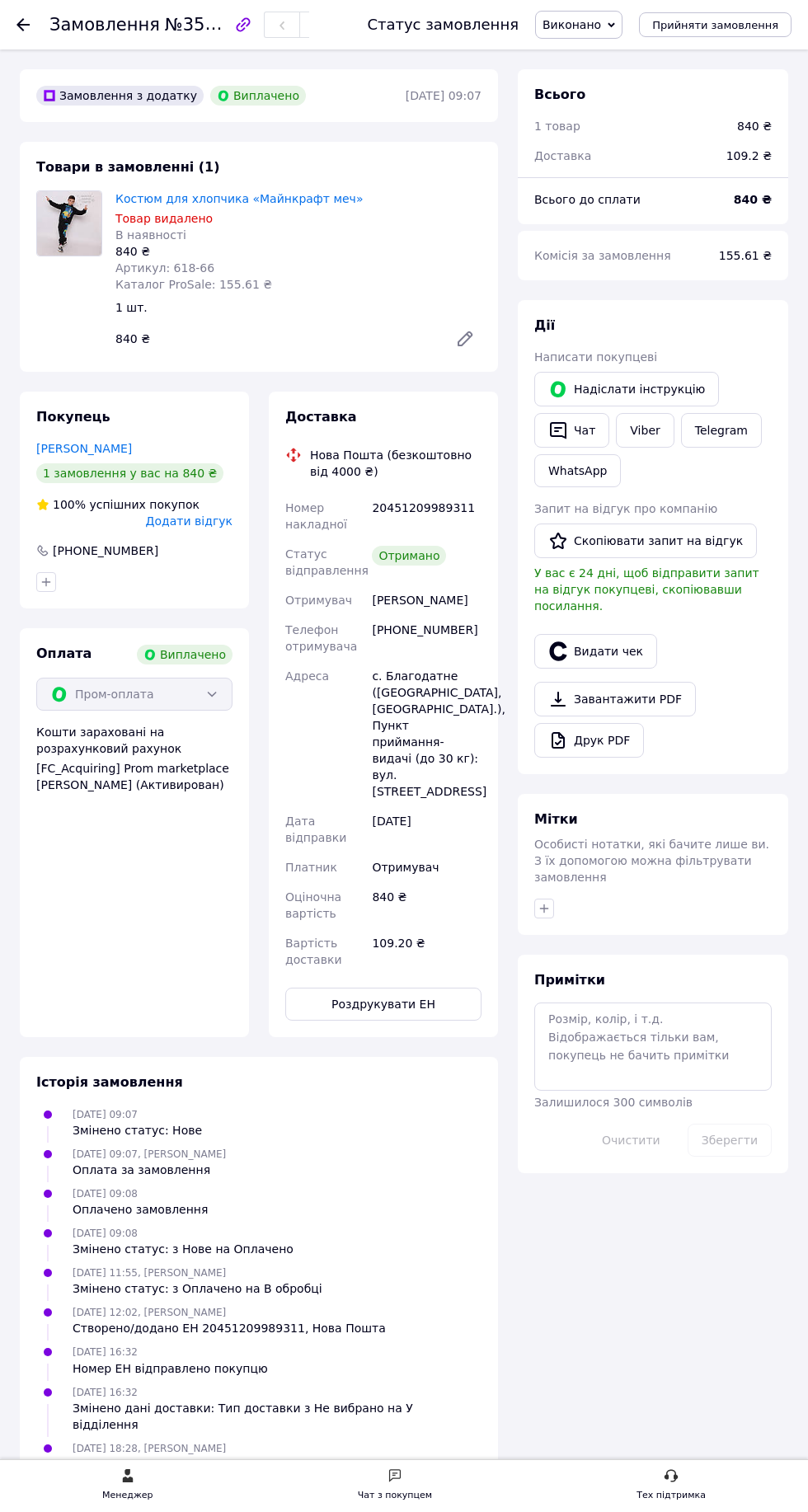 Image resolution: width=808 pixels, height=1512 pixels. Describe the element at coordinates (120, 96) in the screenshot. I see `div: Замовлення з додатку` at that location.